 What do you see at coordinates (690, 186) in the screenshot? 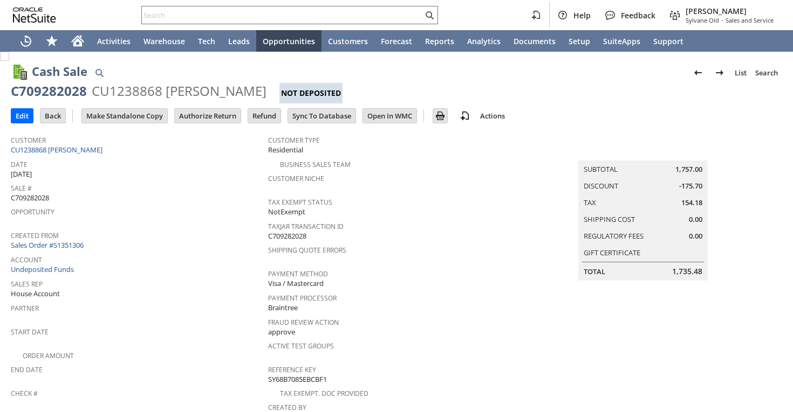
I see `span: -175.70` at bounding box center [690, 186].